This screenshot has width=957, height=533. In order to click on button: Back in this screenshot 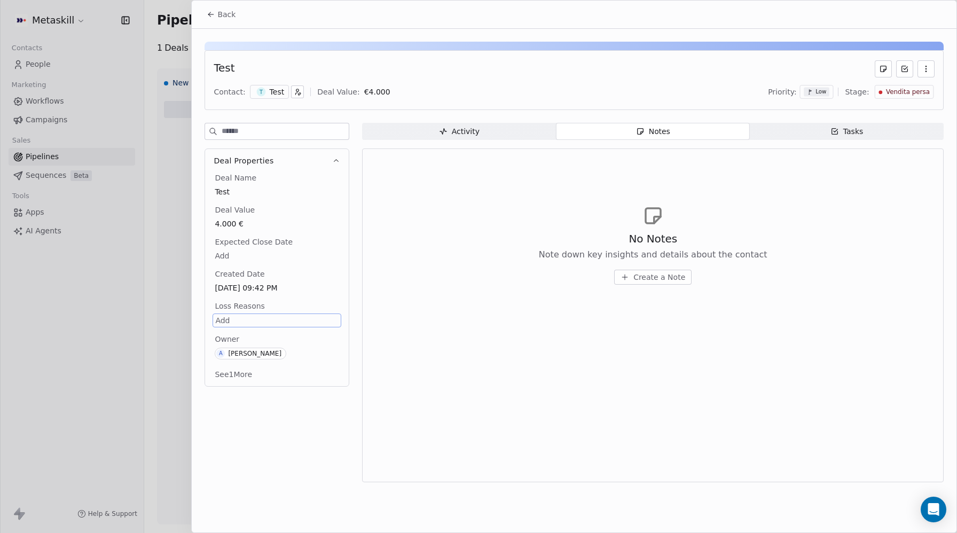, I will do `click(221, 14)`.